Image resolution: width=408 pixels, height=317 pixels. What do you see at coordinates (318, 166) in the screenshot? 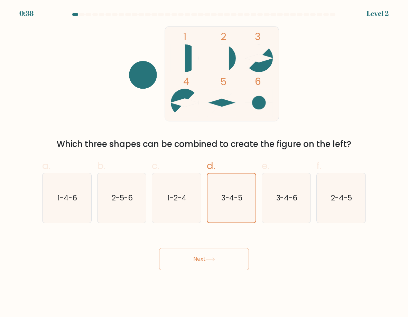
I see `span: f.` at bounding box center [318, 166].